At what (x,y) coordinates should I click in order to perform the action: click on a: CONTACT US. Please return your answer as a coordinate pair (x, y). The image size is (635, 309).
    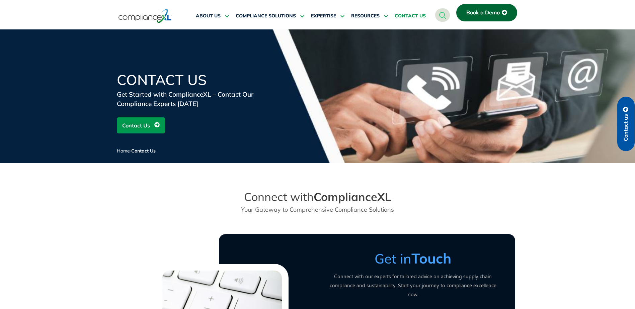
    Looking at the image, I should click on (410, 16).